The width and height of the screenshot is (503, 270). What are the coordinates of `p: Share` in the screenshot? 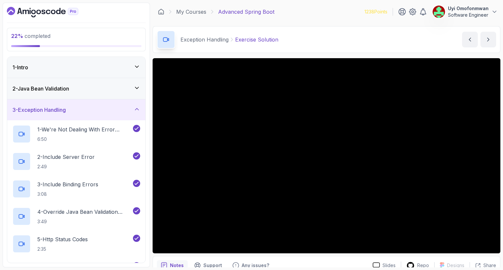 It's located at (489, 266).